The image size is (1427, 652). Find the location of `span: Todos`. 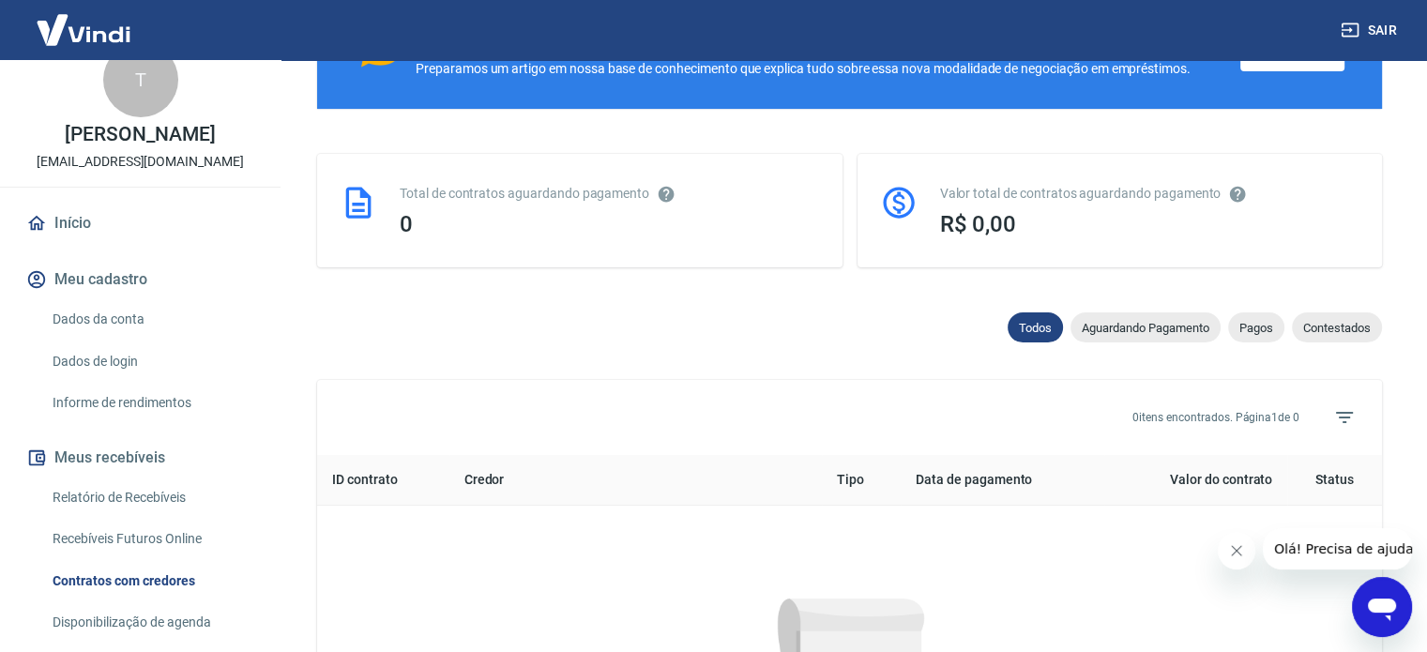

span: Todos is located at coordinates (1035, 327).